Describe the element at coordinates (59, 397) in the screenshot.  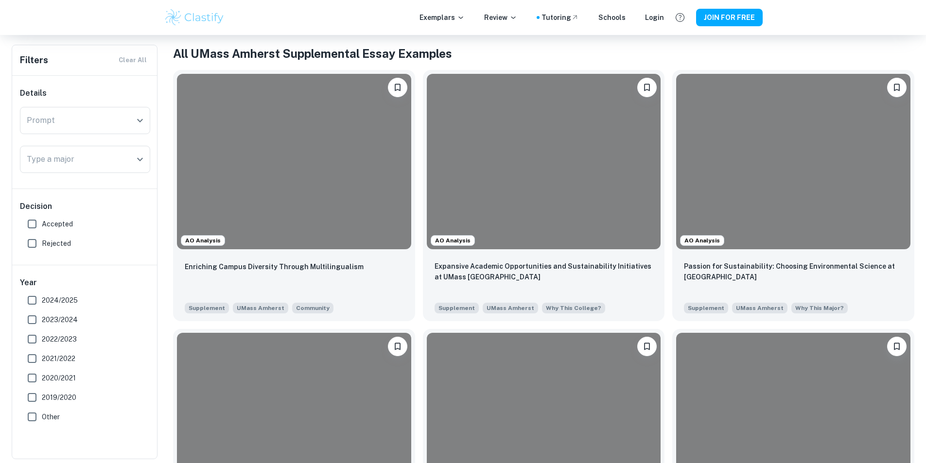
I see `span: 2019/2020` at that location.